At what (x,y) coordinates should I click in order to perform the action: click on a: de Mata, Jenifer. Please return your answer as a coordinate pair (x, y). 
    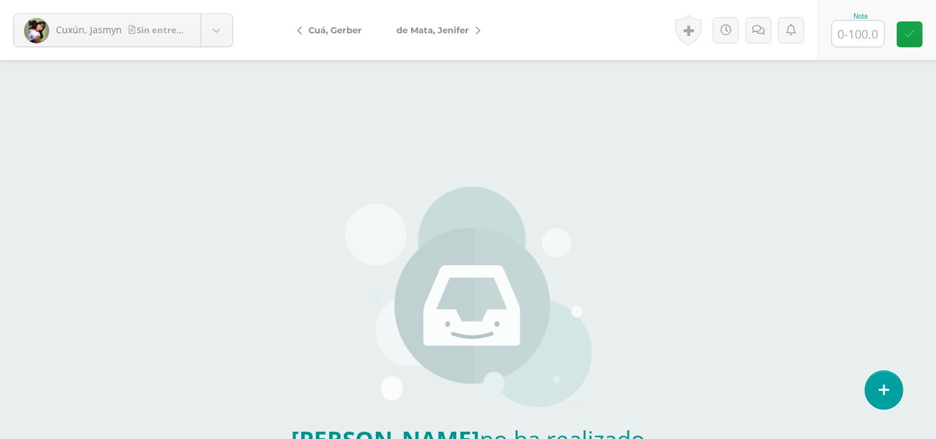
    Looking at the image, I should click on (435, 30).